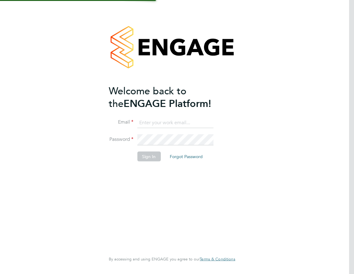 Image resolution: width=354 pixels, height=274 pixels. What do you see at coordinates (121, 139) in the screenshot?
I see `label: Password` at bounding box center [121, 139].